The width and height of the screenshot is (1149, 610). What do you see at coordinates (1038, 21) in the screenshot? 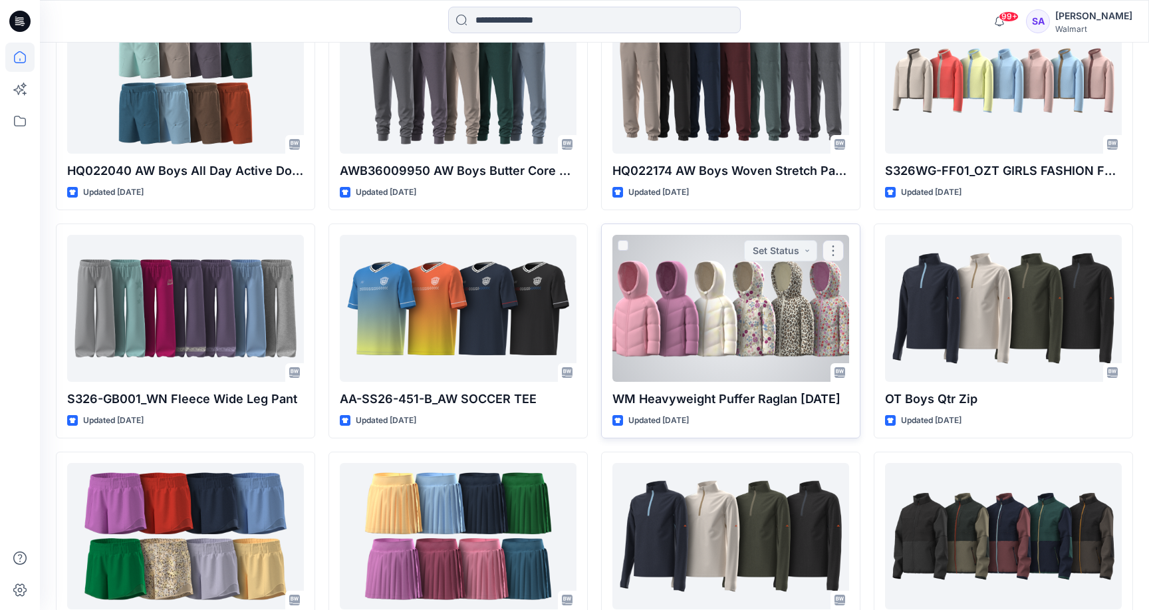
I see `div: SA` at bounding box center [1038, 21].